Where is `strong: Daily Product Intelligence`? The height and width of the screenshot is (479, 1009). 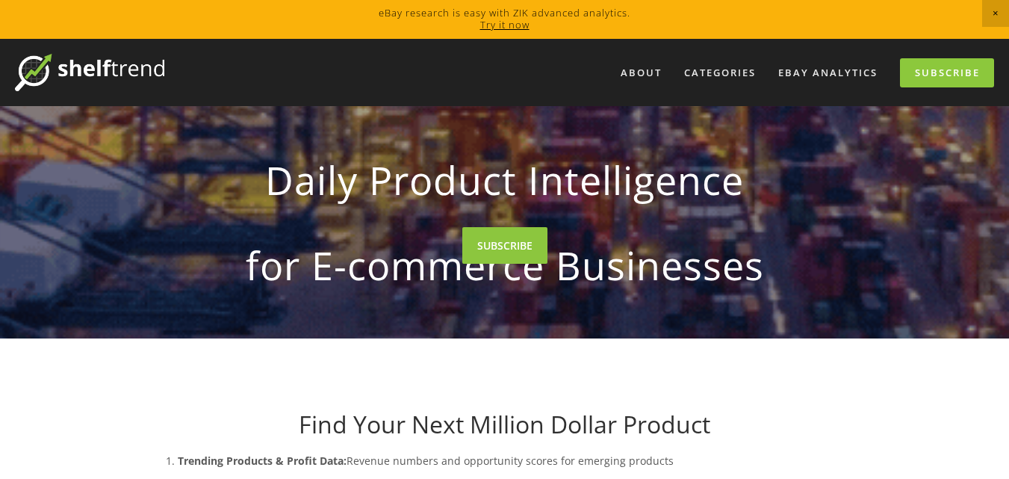
strong: Daily Product Intelligence is located at coordinates (505, 180).